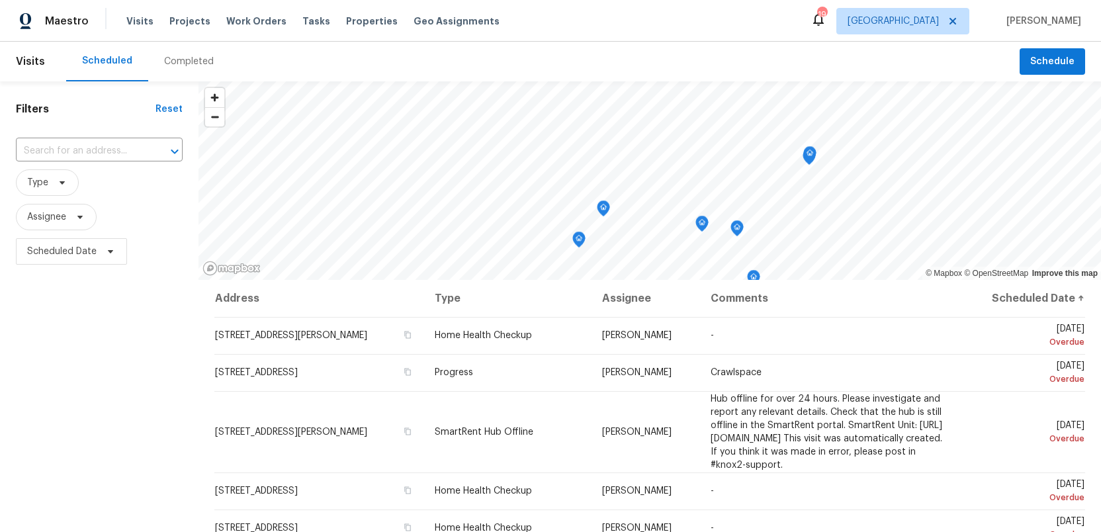 The width and height of the screenshot is (1101, 532). I want to click on span: Assignee, so click(46, 217).